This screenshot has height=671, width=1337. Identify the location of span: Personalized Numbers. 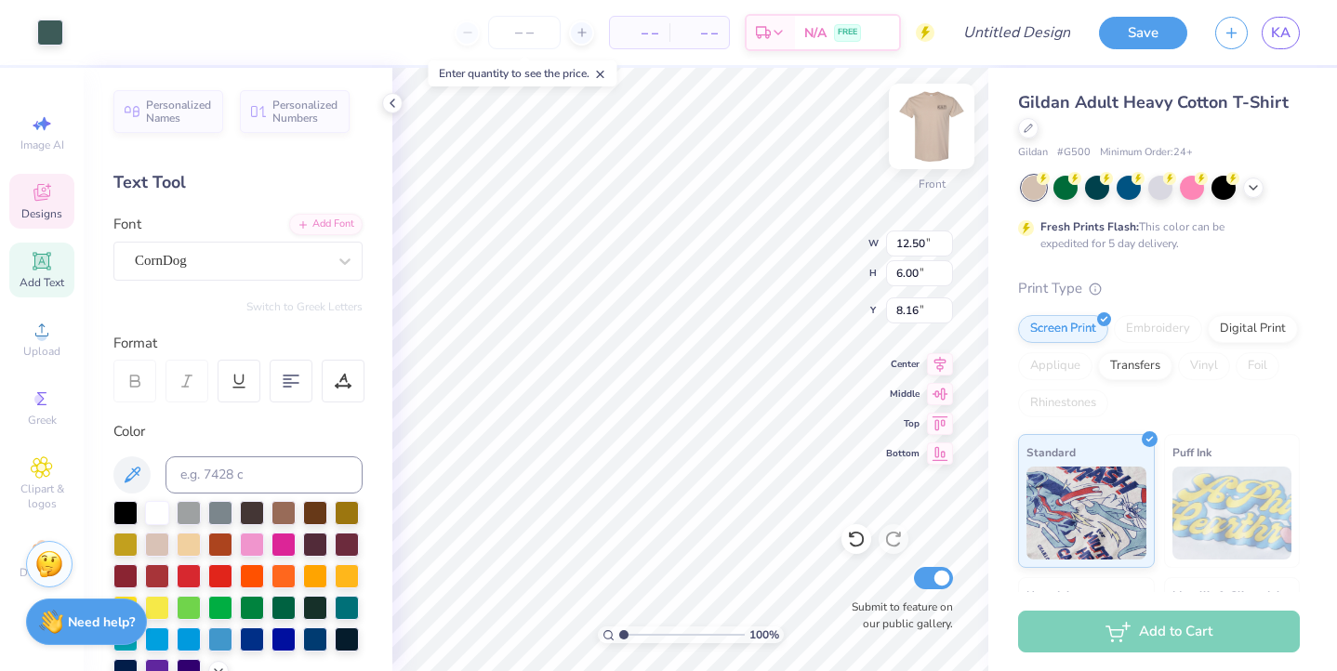
(305, 112).